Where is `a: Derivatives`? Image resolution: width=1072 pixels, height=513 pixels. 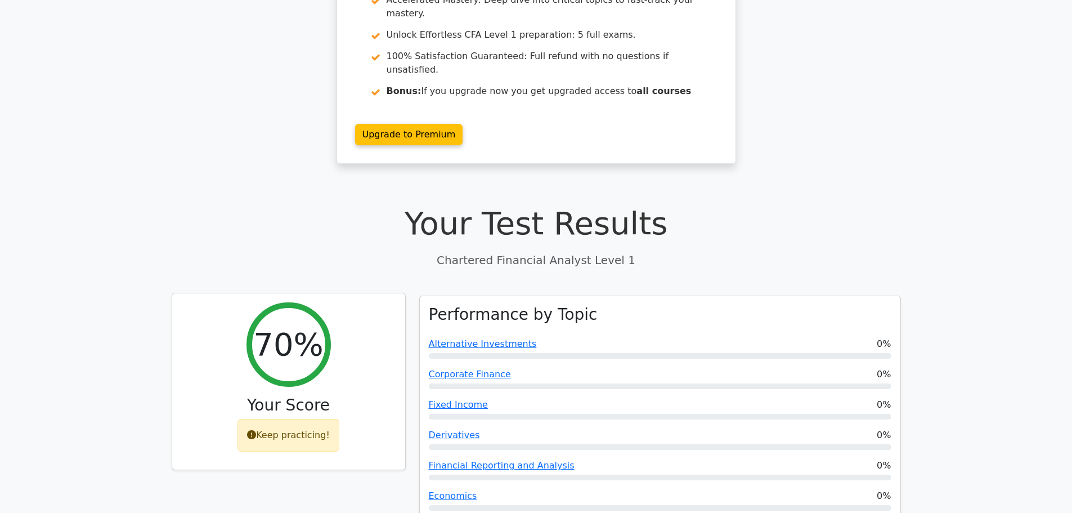
a: Derivatives is located at coordinates (454, 435).